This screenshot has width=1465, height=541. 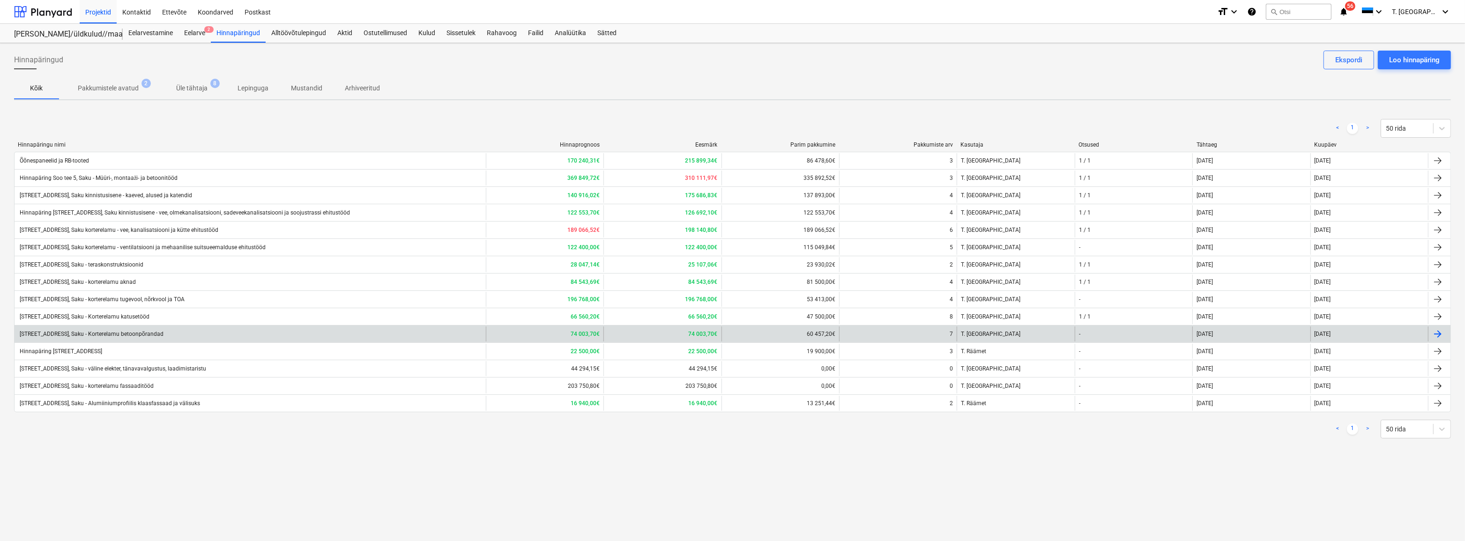 I want to click on div: Kuupäev, so click(x=1369, y=145).